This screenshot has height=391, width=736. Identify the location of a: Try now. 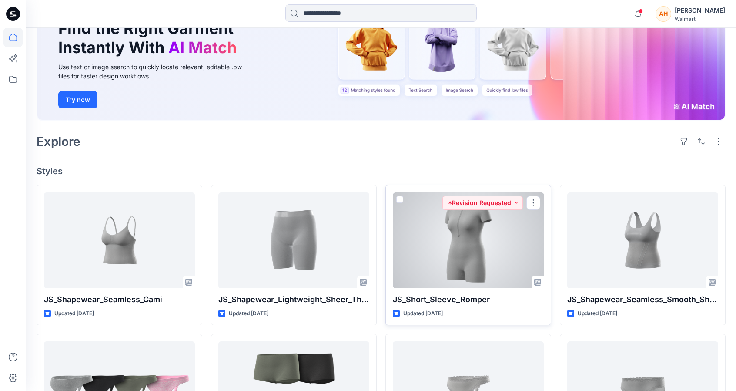
(78, 100).